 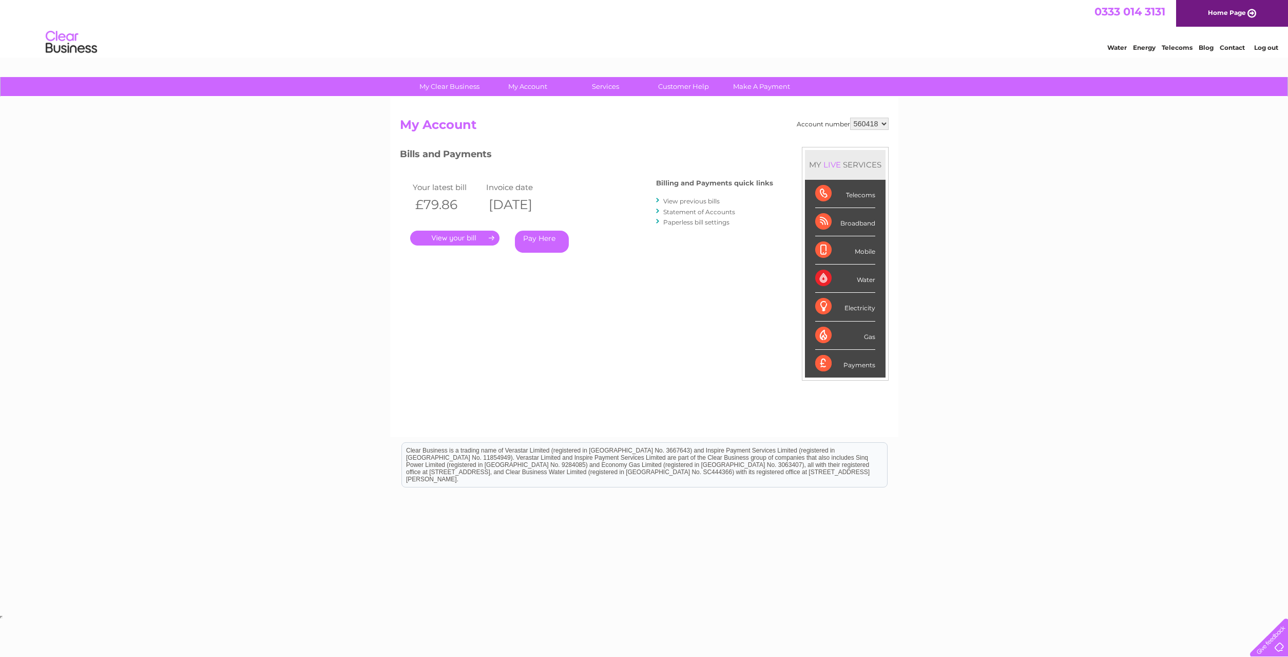 I want to click on td: Your latest bill, so click(x=447, y=187).